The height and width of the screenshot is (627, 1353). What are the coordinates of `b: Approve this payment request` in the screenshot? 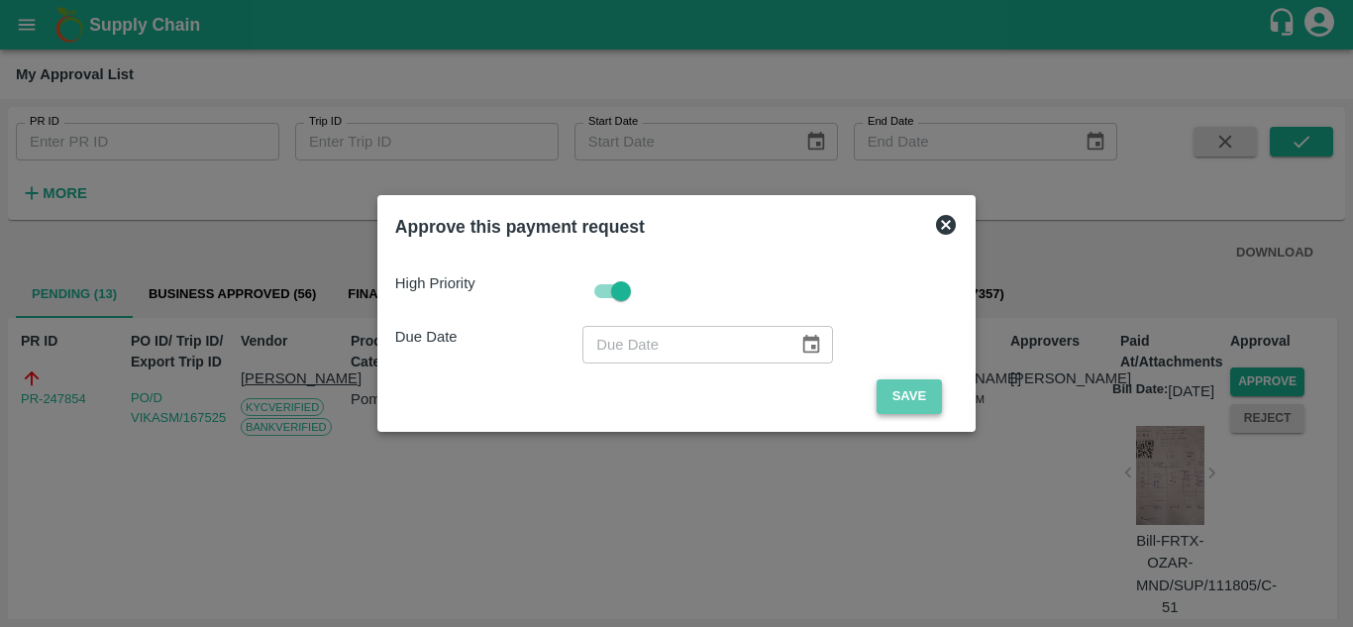 It's located at (520, 227).